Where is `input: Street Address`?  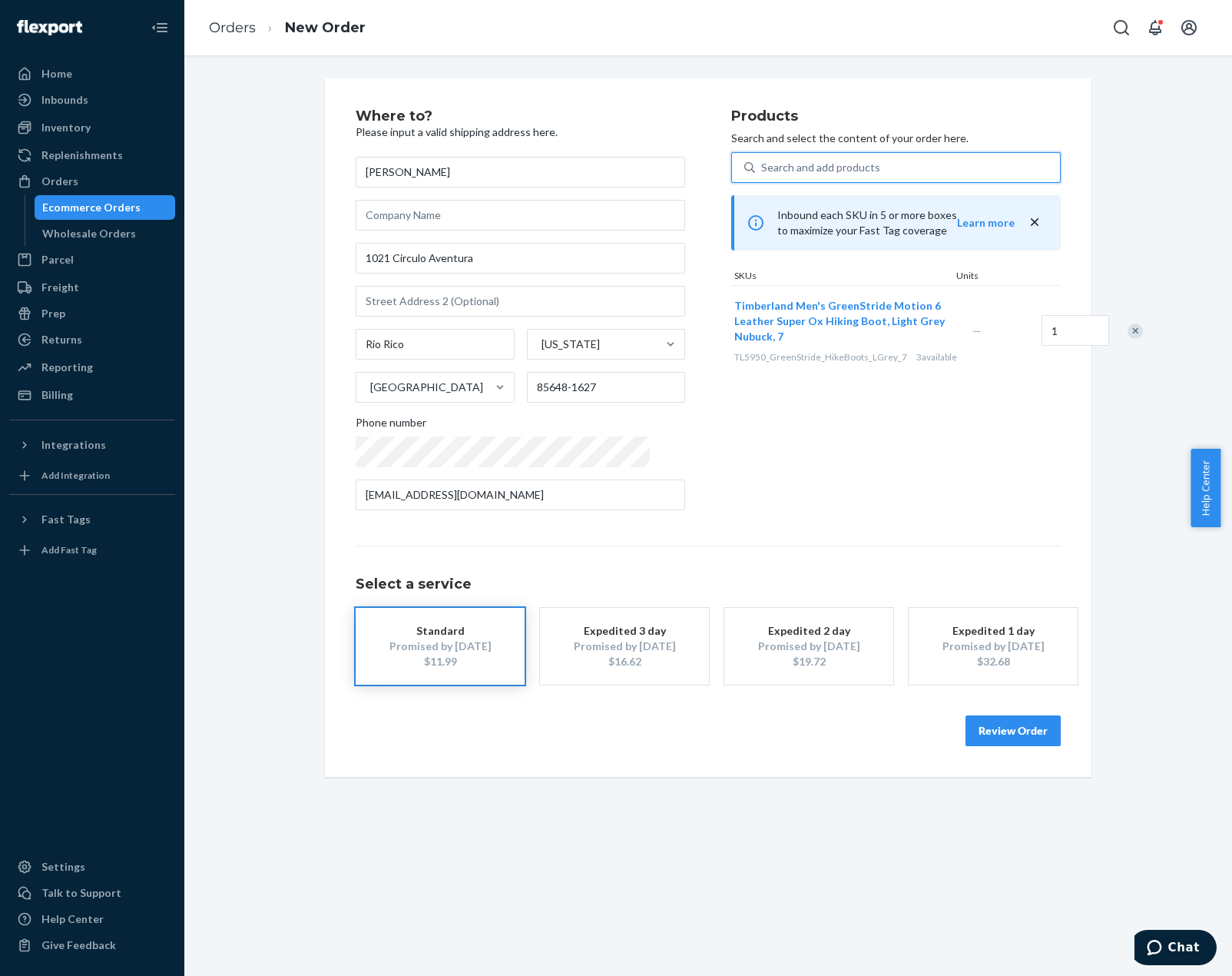 input: Street Address is located at coordinates (520, 258).